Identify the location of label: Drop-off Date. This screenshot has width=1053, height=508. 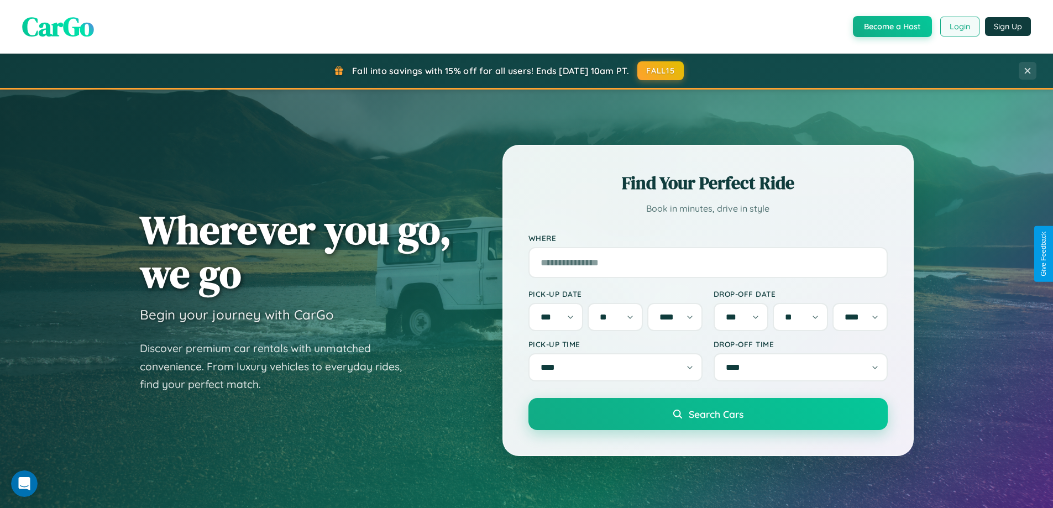
(800, 293).